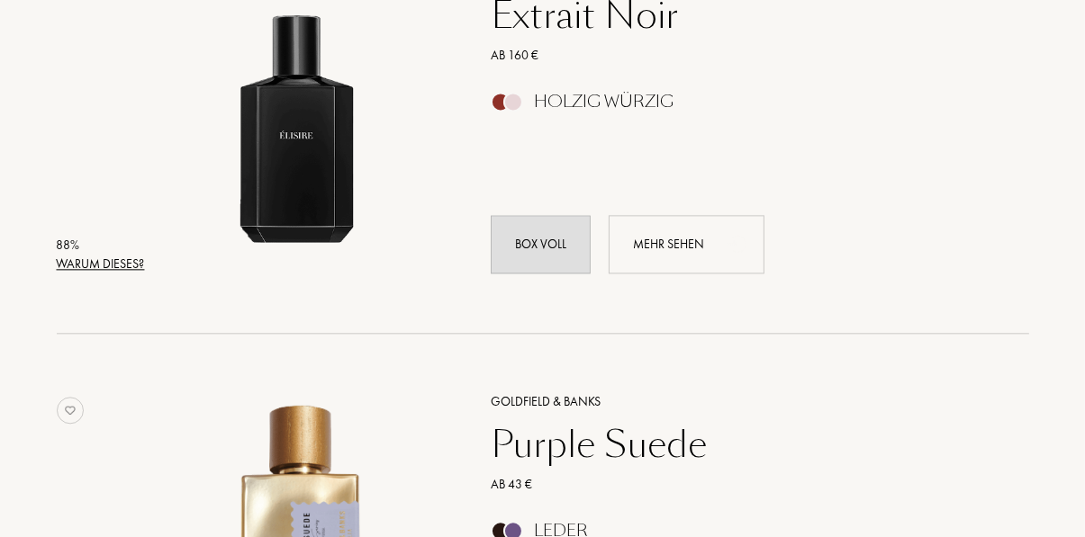  What do you see at coordinates (739, 55) in the screenshot?
I see `a: Ab 160 €` at bounding box center [739, 55].